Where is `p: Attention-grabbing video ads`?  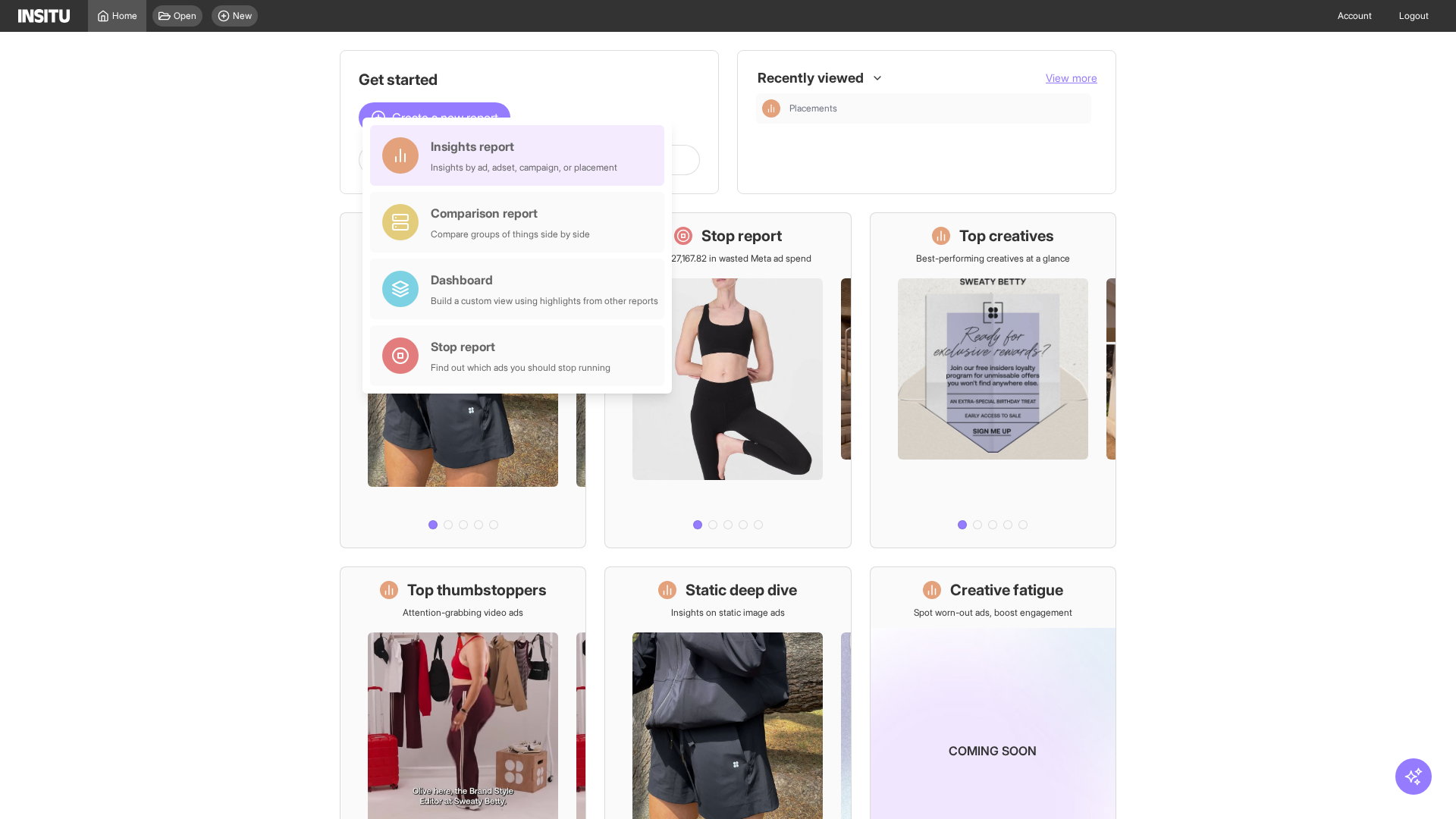
p: Attention-grabbing video ads is located at coordinates (462, 612).